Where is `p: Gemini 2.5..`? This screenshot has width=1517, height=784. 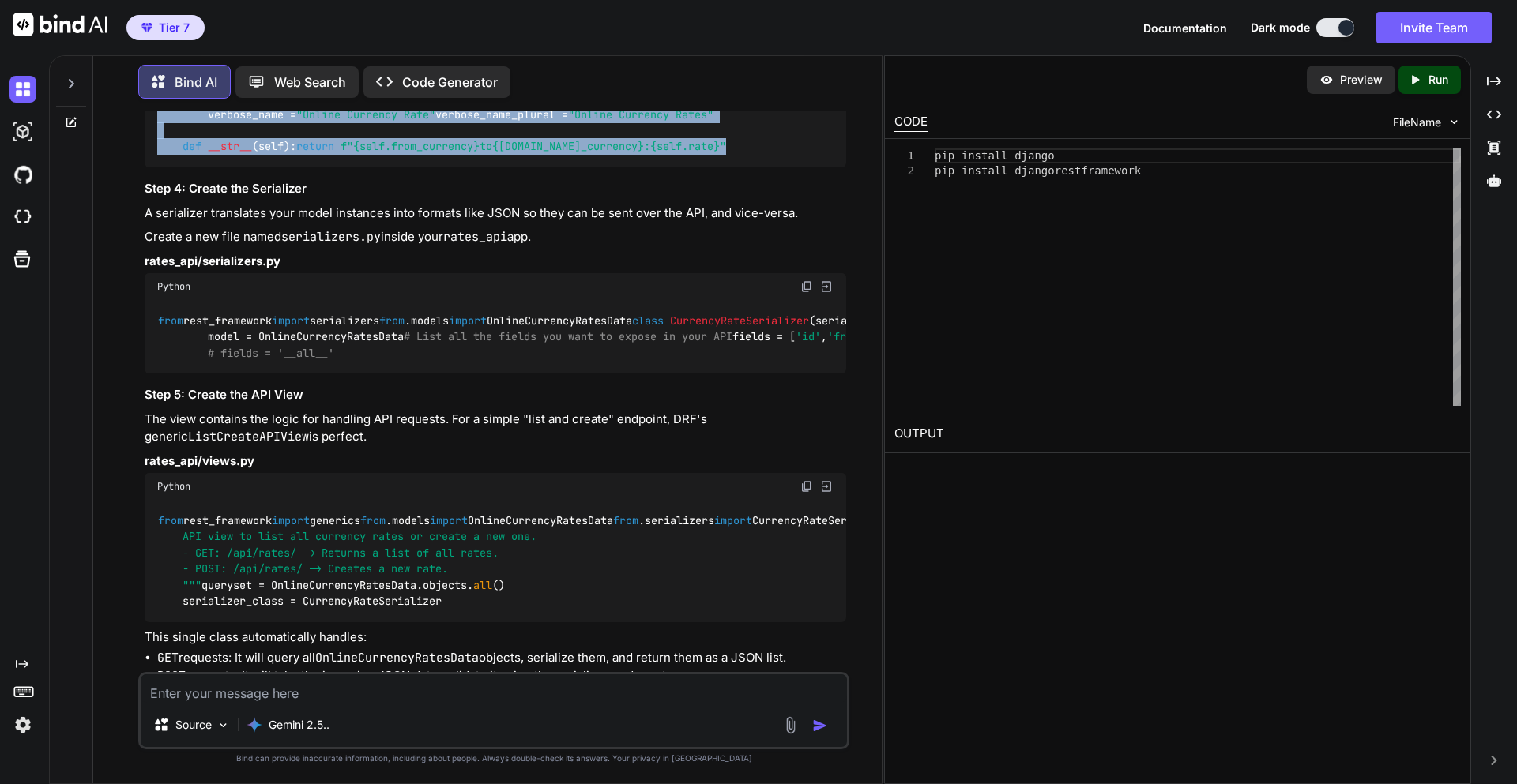
p: Gemini 2.5.. is located at coordinates (298, 725).